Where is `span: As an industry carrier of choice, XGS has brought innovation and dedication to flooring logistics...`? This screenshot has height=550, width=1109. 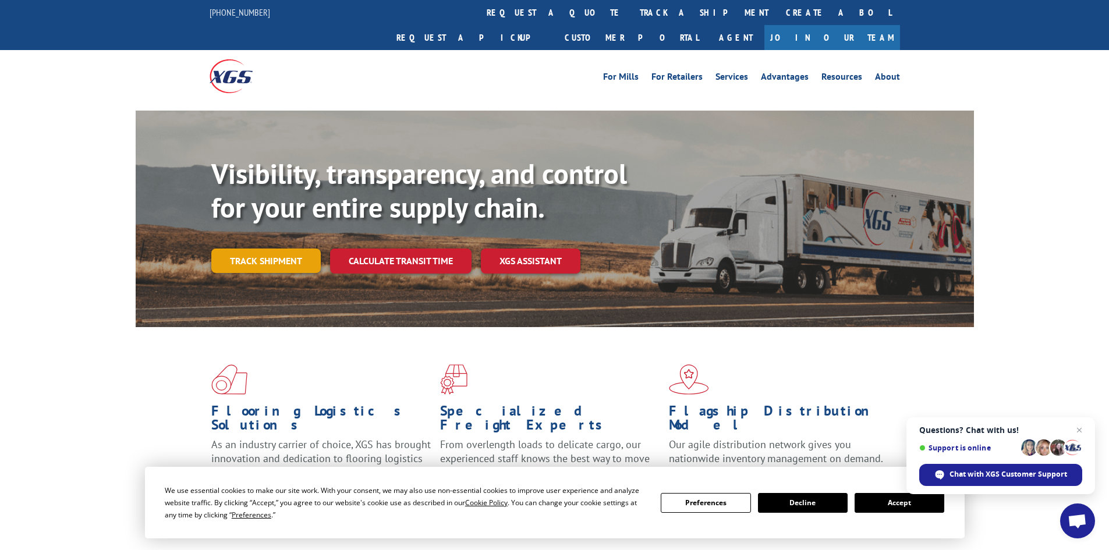
span: As an industry carrier of choice, XGS has brought innovation and dedication to flooring logistics... is located at coordinates (321, 458).